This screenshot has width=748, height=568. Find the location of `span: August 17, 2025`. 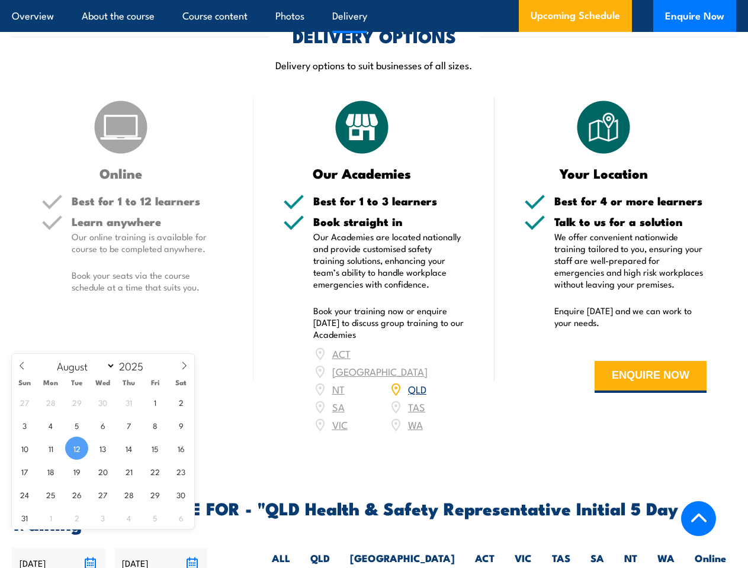

span: August 17, 2025 is located at coordinates (24, 471).